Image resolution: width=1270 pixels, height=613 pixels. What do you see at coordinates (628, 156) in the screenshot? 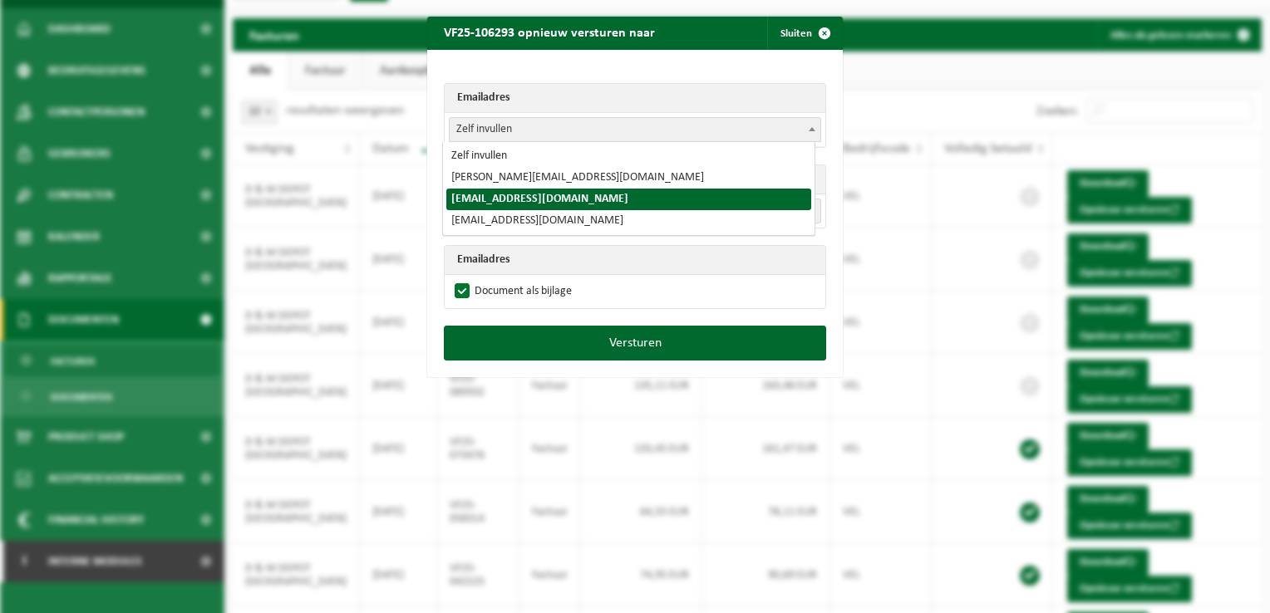
I see `li: Zelf invullen` at bounding box center [628, 156].